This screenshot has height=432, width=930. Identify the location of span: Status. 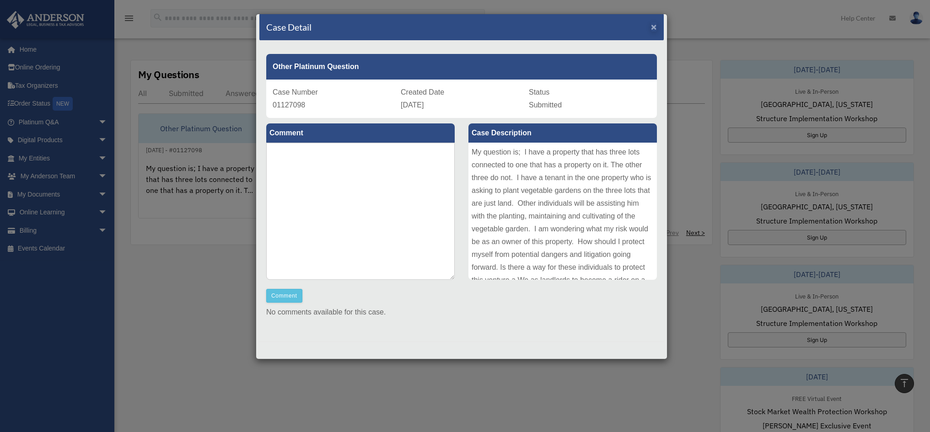
(539, 92).